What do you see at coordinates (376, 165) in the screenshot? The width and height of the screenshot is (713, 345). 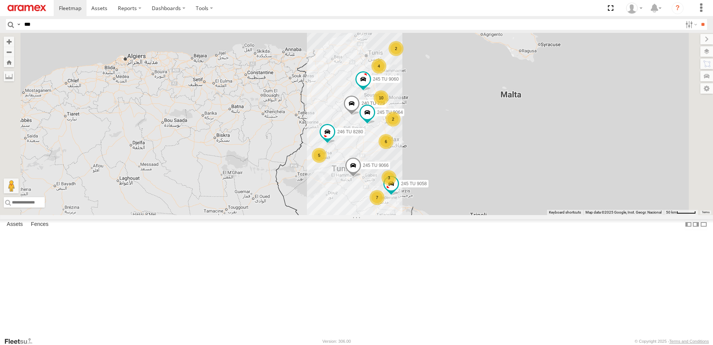 I see `span: 245 TU 9066` at bounding box center [376, 165].